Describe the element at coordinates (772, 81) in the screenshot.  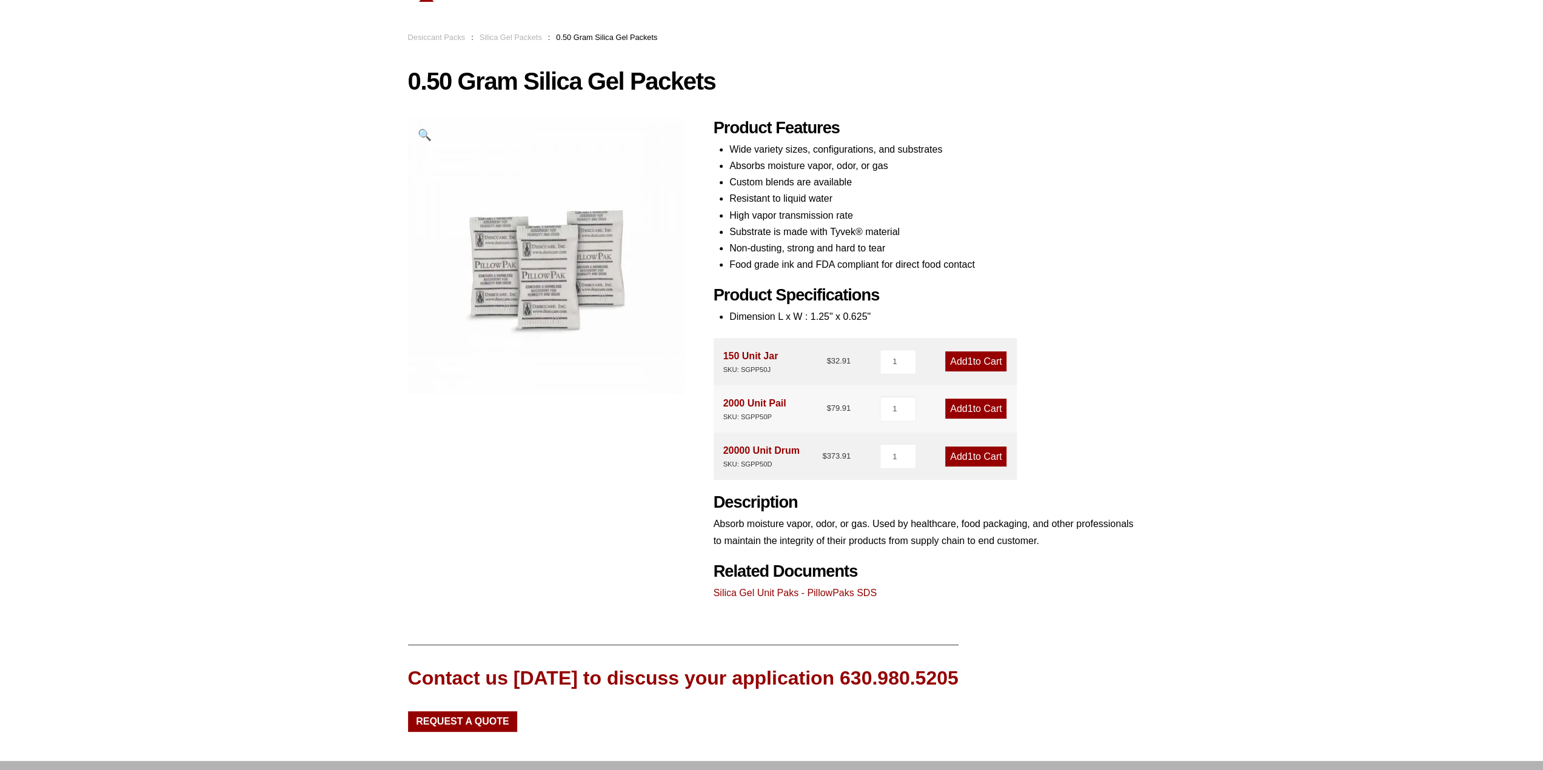
I see `h1: 0.50 Gram Silica Gel Packets` at that location.